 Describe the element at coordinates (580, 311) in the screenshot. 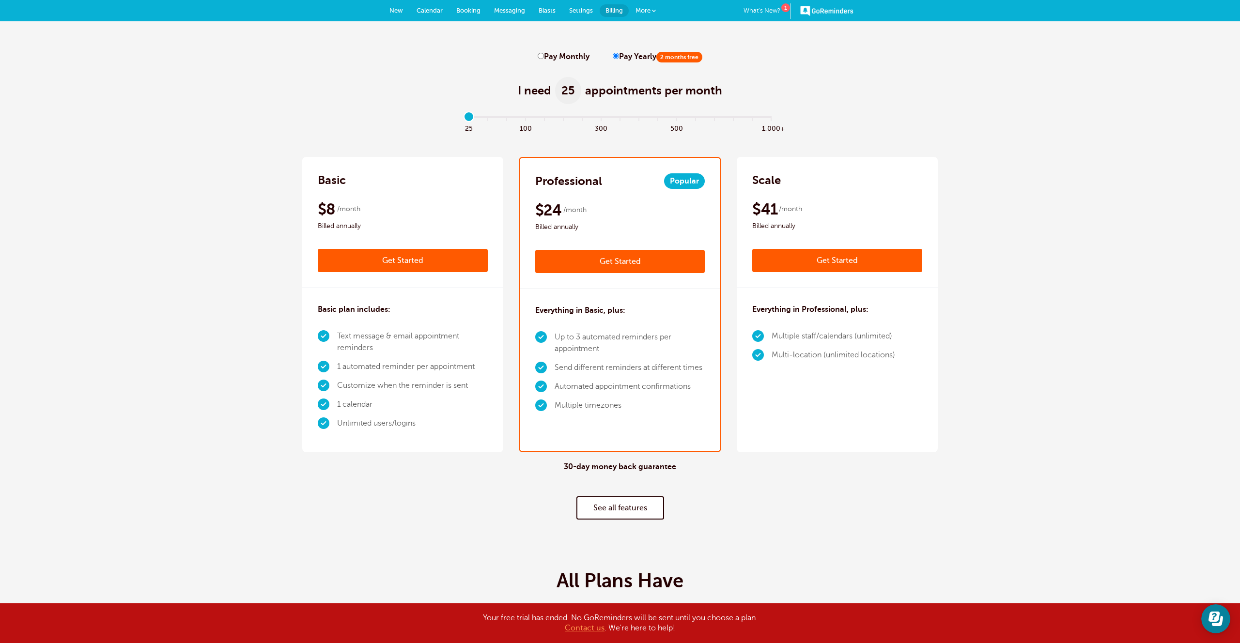

I see `h3: Everything in Basic, plus:` at that location.